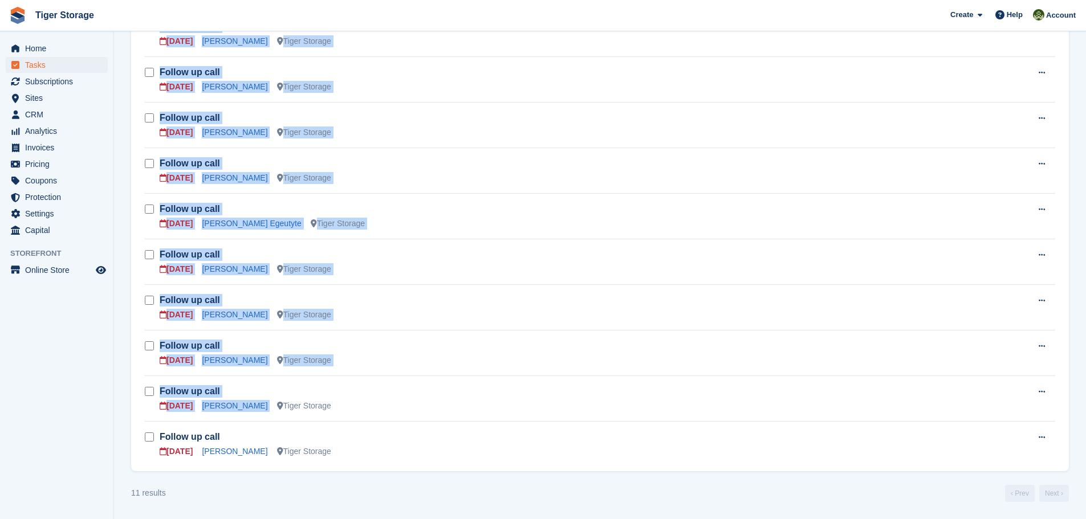 This screenshot has width=1086, height=519. What do you see at coordinates (59, 270) in the screenshot?
I see `span: Online Store` at bounding box center [59, 270].